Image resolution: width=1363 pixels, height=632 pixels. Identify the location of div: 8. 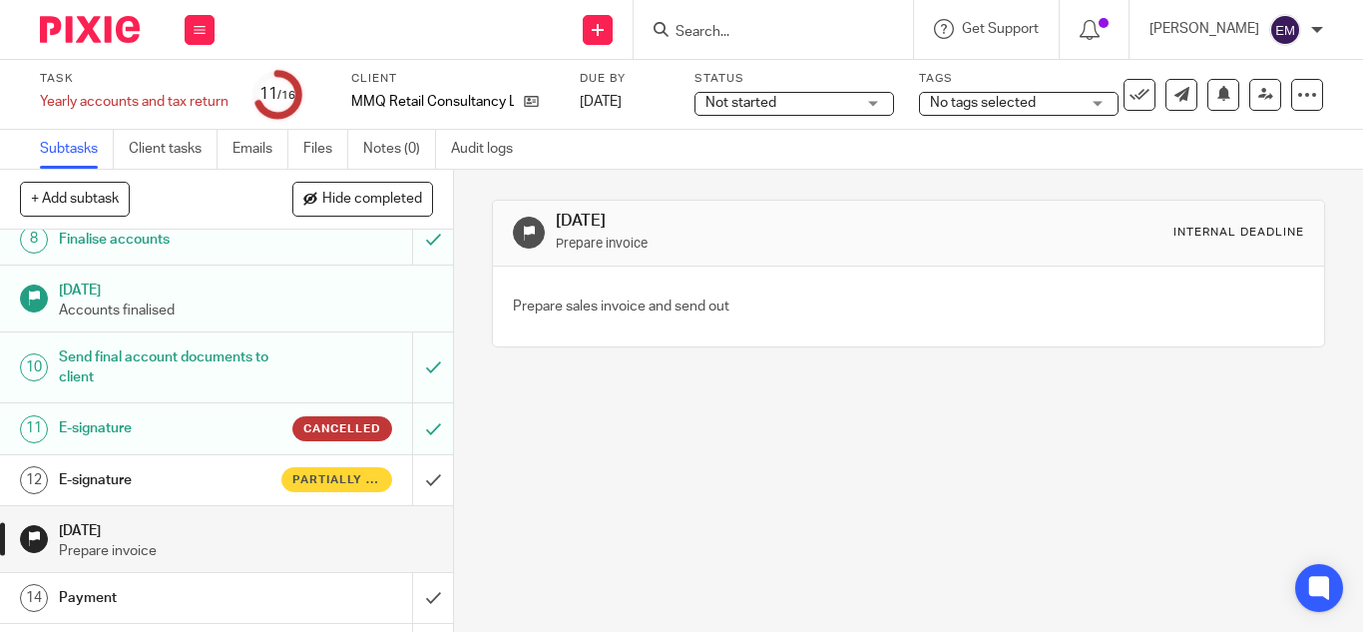
(34, 240).